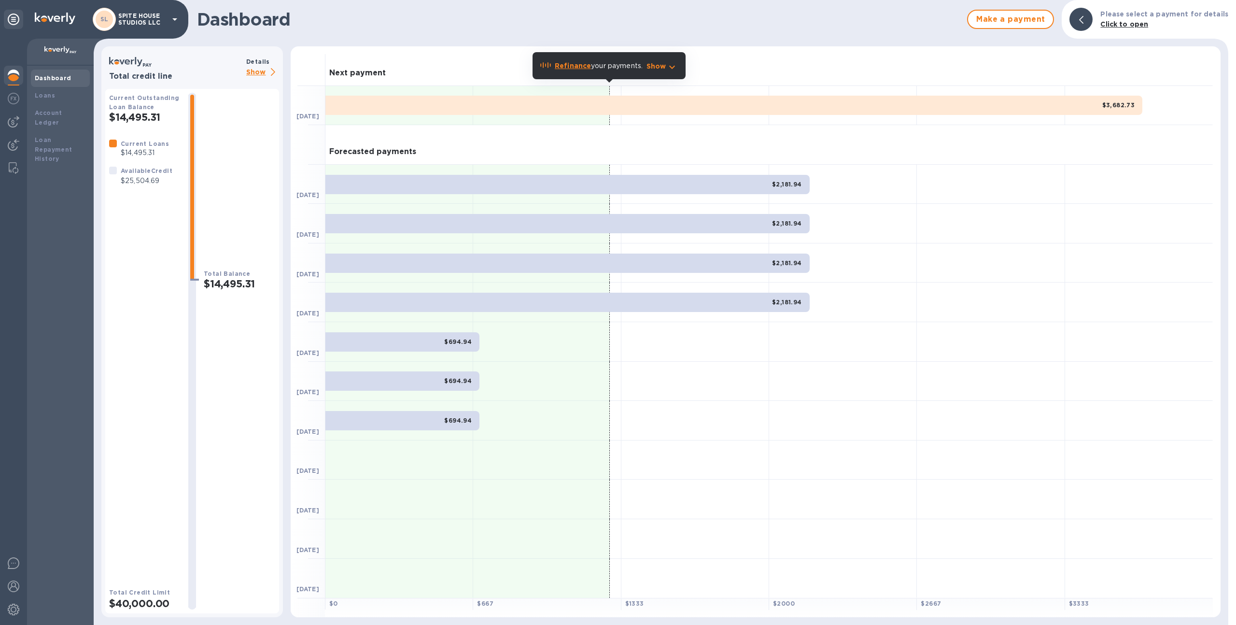 The width and height of the screenshot is (1236, 625). I want to click on b: Refinance, so click(573, 66).